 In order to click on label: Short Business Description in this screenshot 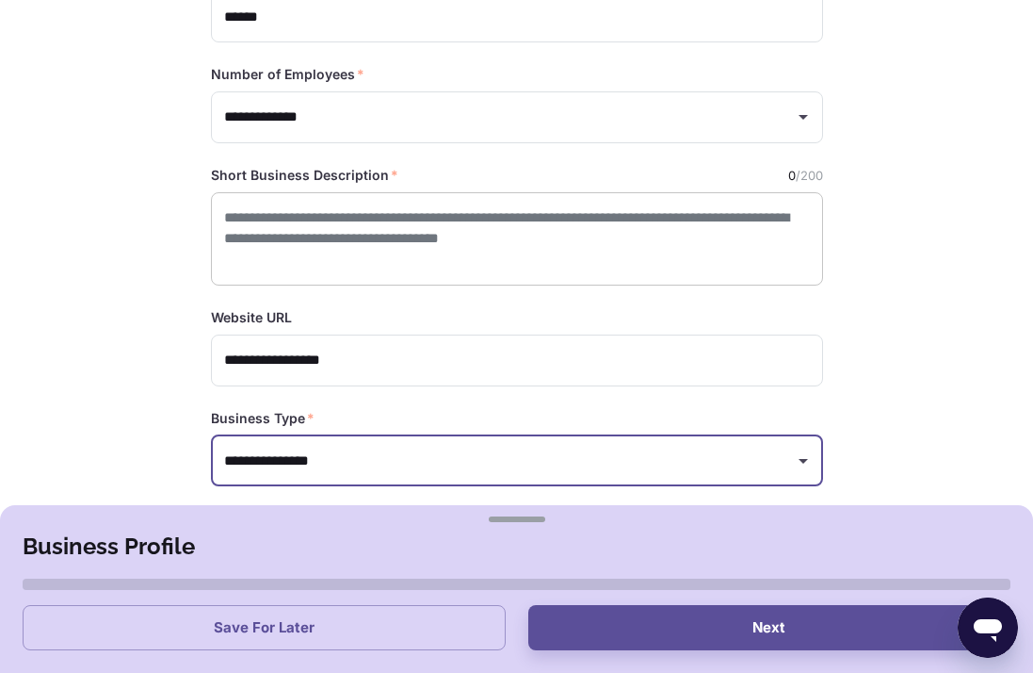, I will do `click(304, 175)`.